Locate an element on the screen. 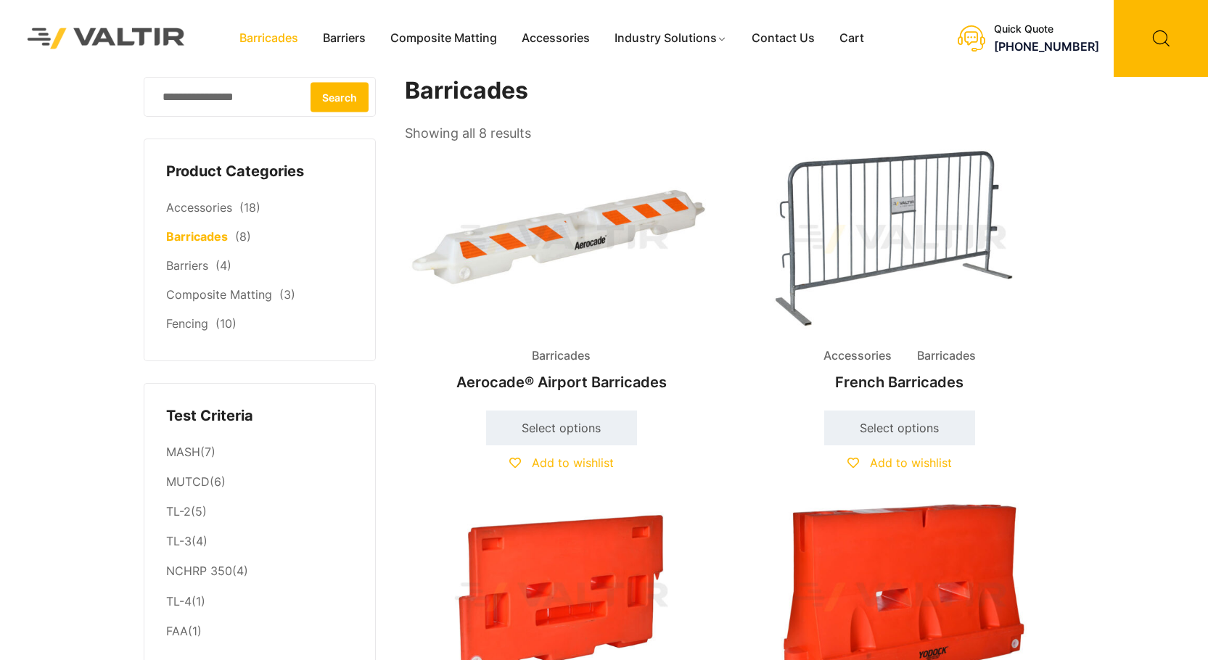 Image resolution: width=1208 pixels, height=660 pixels. a: Industry Solutions is located at coordinates (671, 38).